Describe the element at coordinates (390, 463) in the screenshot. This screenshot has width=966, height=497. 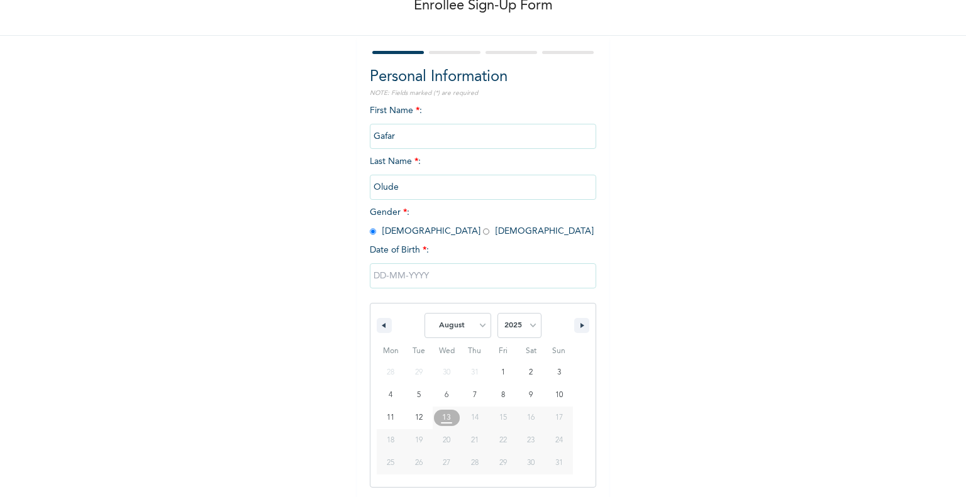
I see `span: 25` at that location.